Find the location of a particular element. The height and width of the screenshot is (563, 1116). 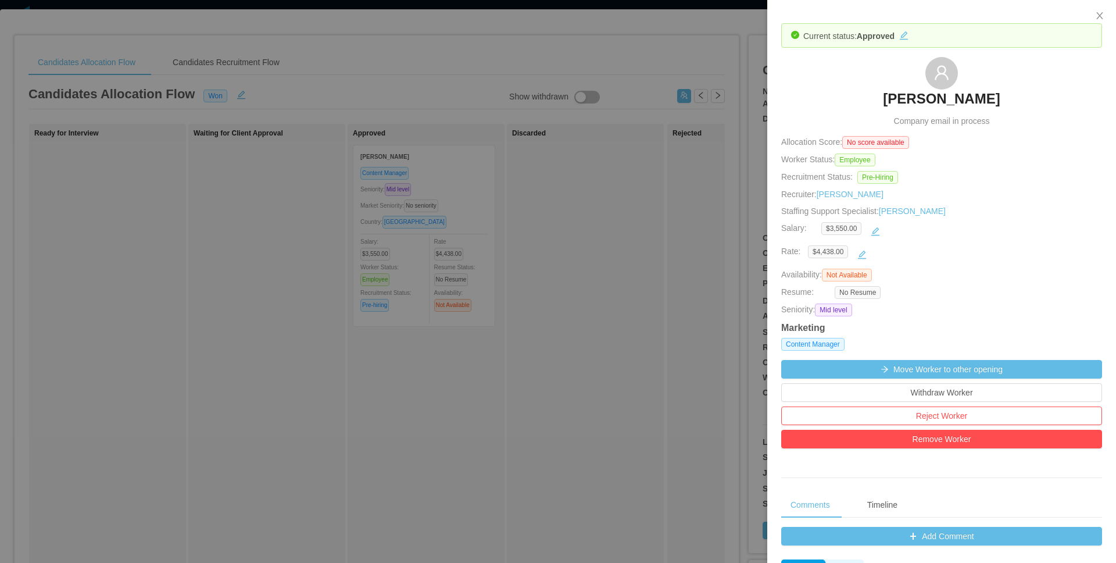

button: icon: plusAdd Comment is located at coordinates (942, 536).